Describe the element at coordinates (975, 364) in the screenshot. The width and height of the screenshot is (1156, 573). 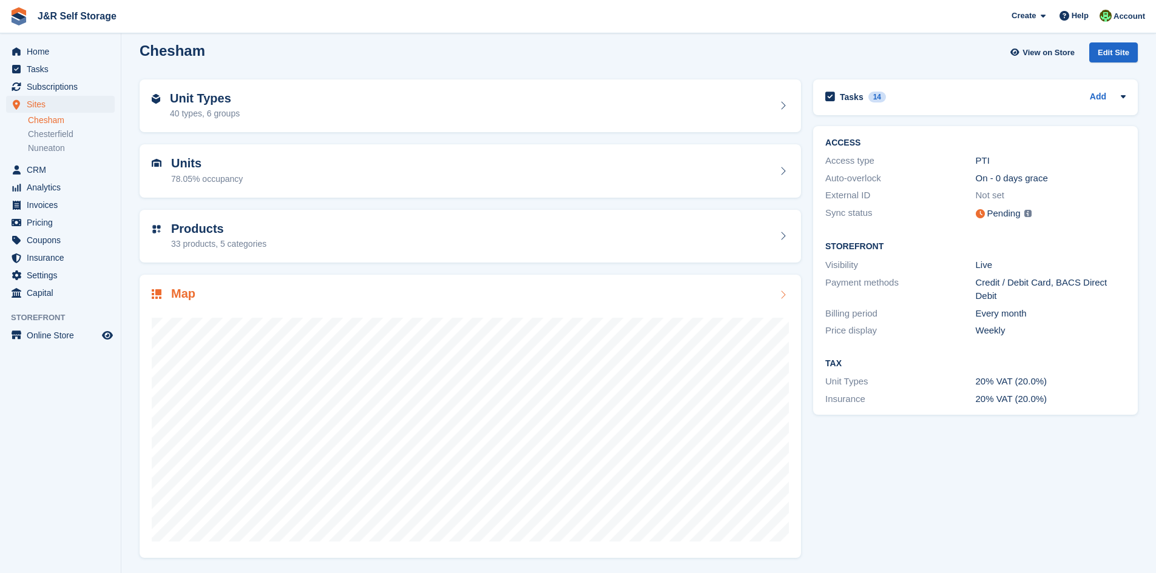
I see `h2: Tax` at that location.